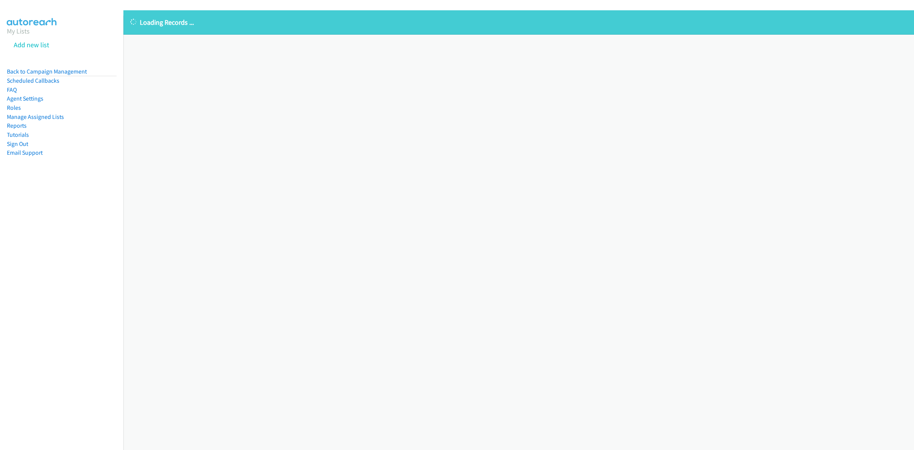 This screenshot has width=914, height=450. Describe the element at coordinates (18, 144) in the screenshot. I see `a: Sign Out` at that location.